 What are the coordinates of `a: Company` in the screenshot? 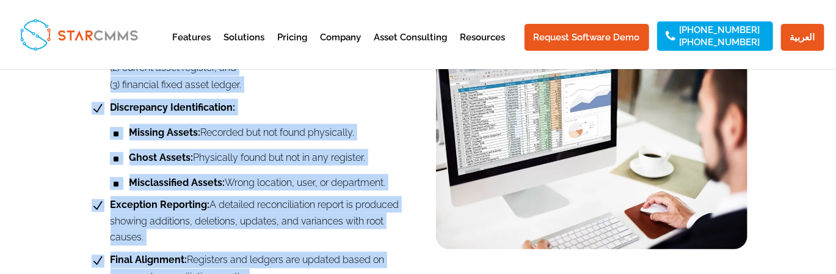 It's located at (341, 48).